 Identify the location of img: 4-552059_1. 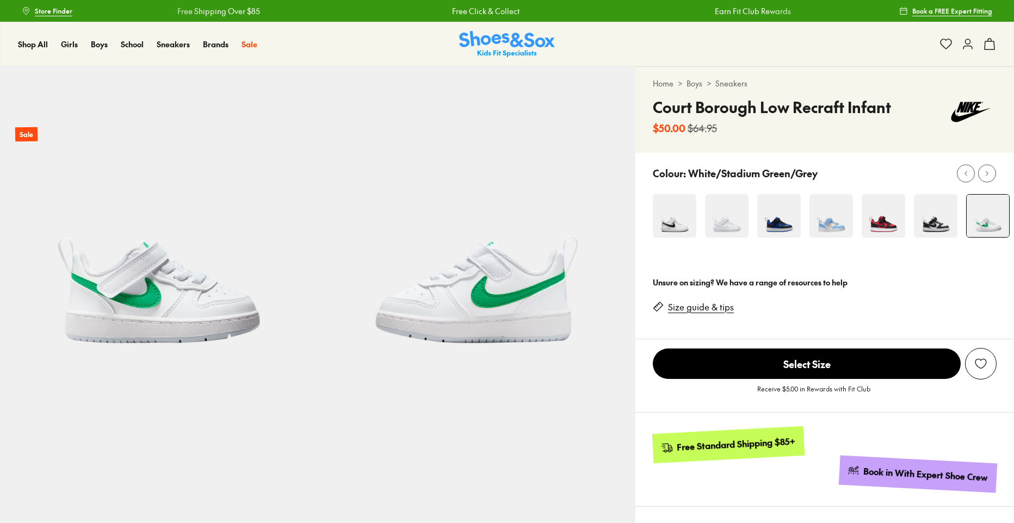
(936, 216).